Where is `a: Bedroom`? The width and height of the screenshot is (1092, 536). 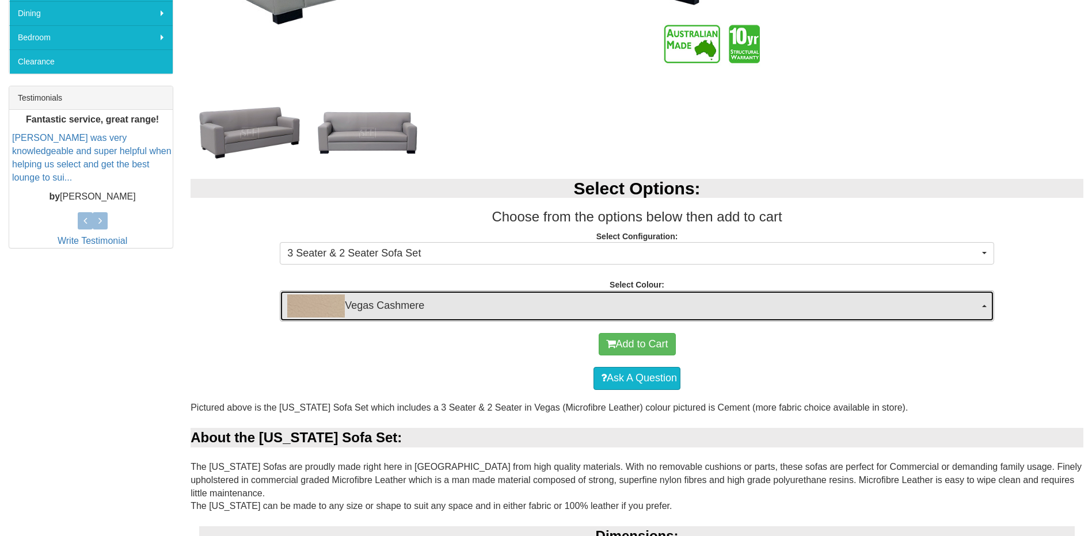
a: Bedroom is located at coordinates (91, 37).